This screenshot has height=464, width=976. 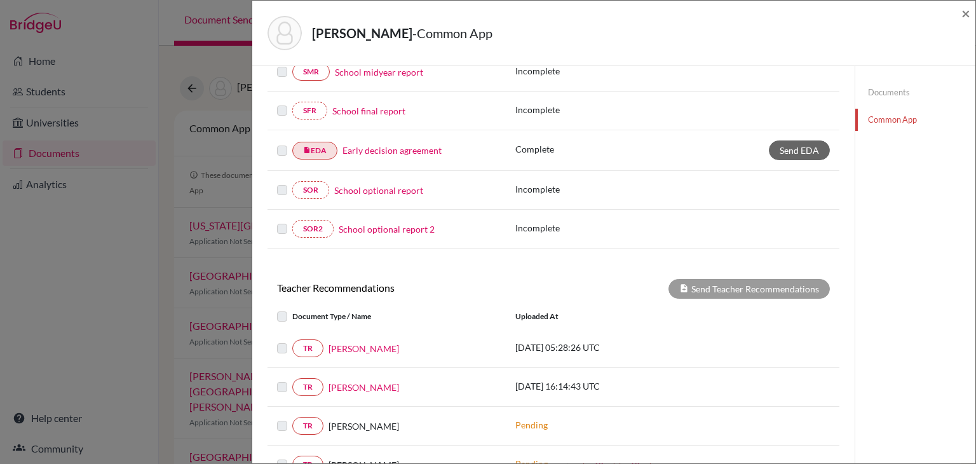 I want to click on div: Send Teacher Recommendations, so click(x=749, y=288).